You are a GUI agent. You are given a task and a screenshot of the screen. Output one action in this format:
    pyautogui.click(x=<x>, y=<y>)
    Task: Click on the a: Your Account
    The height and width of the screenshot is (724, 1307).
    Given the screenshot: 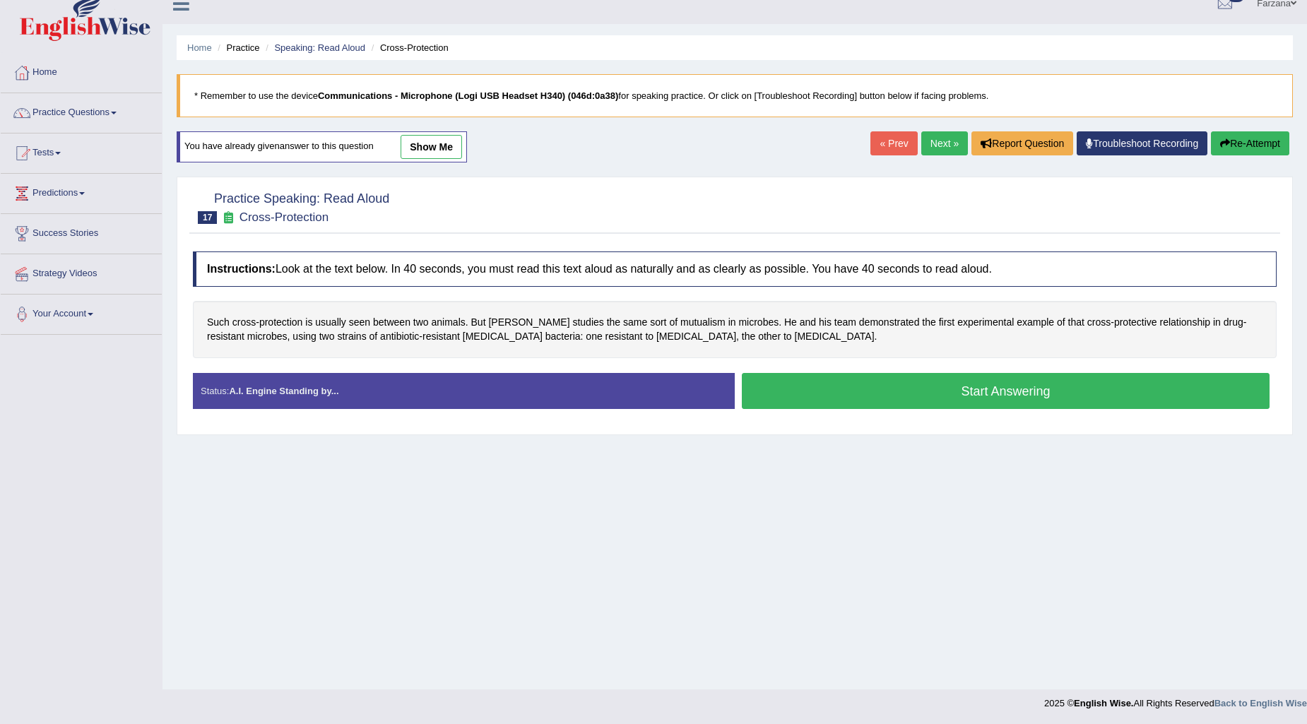 What is the action you would take?
    pyautogui.click(x=81, y=312)
    